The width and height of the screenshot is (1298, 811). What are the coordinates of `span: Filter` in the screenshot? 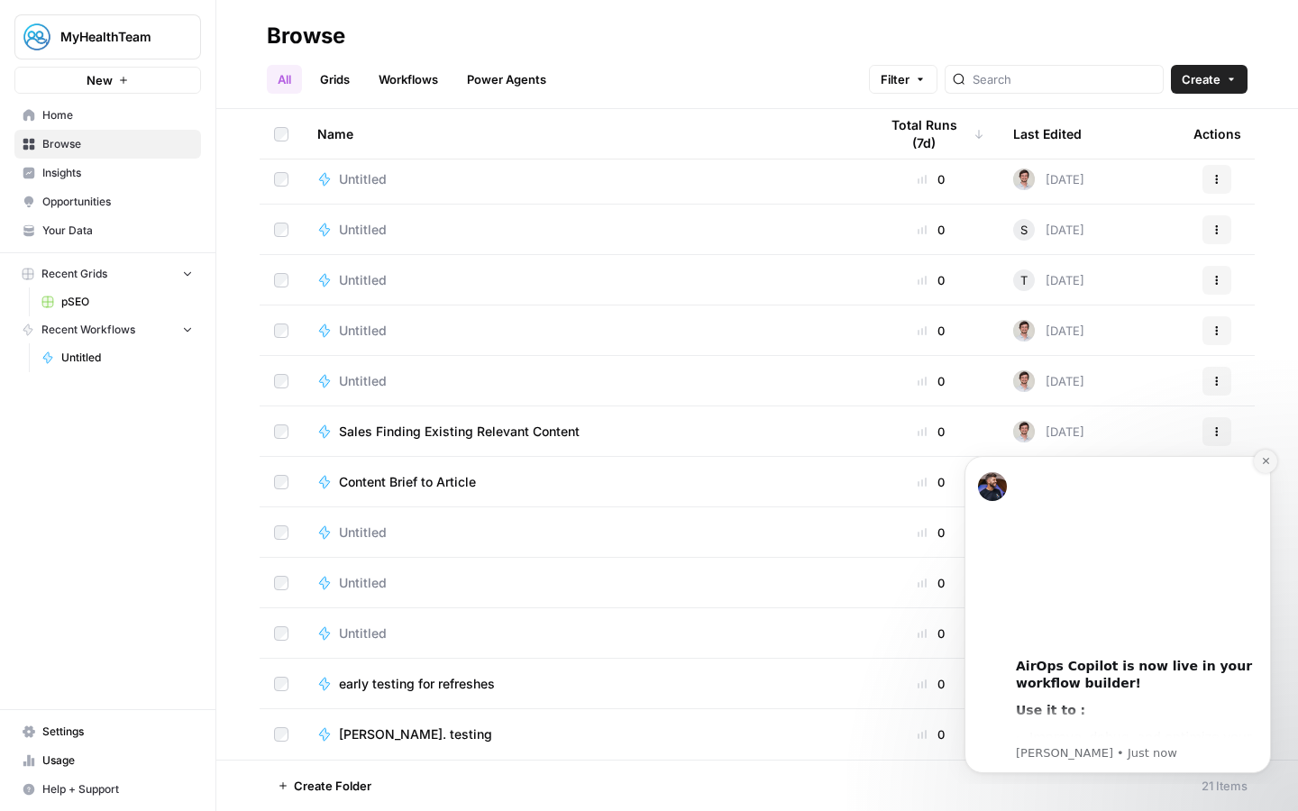 It's located at (895, 79).